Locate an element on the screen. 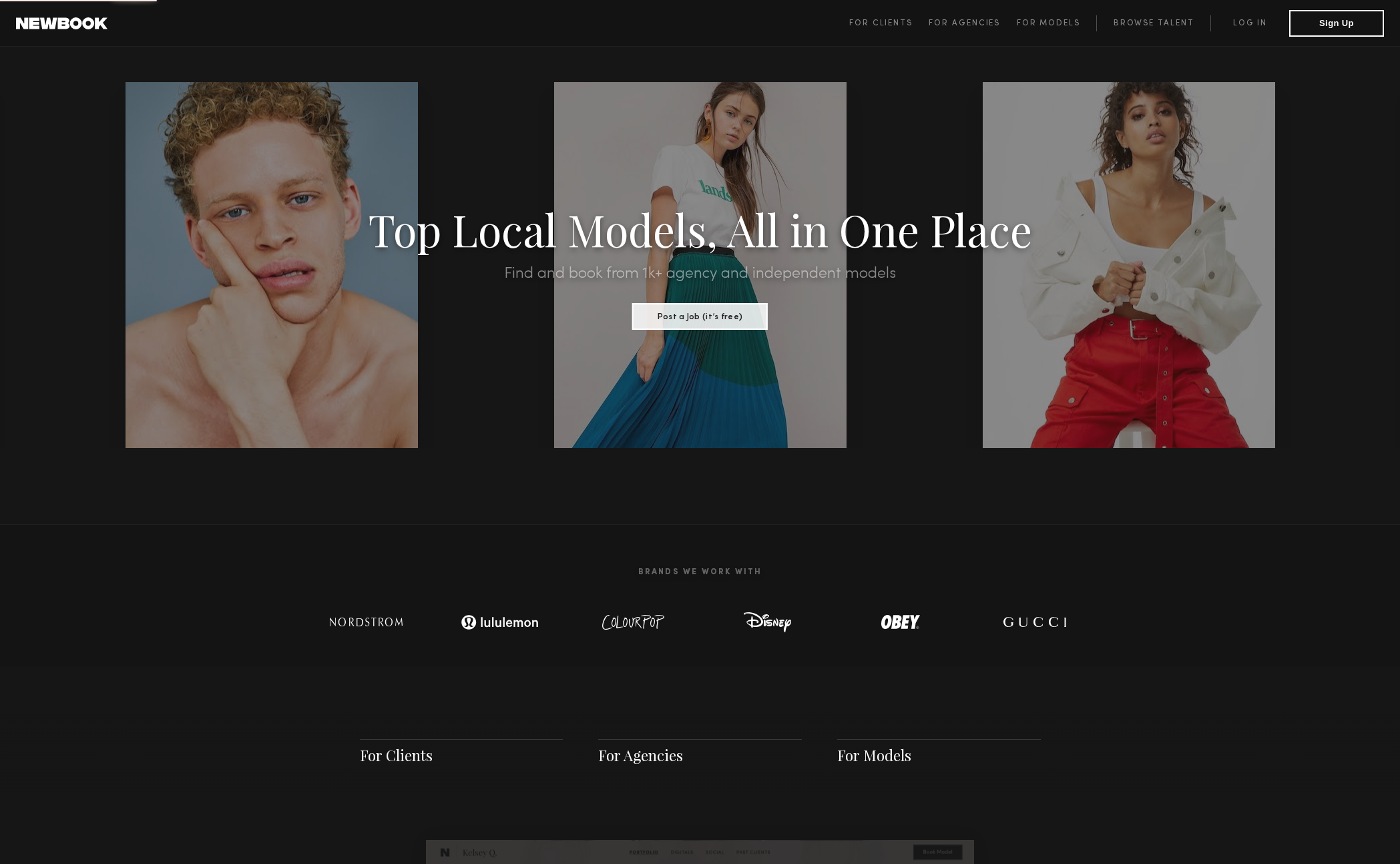 This screenshot has width=1400, height=864. h2: Find and book from 1k+ agency and independent models is located at coordinates (700, 274).